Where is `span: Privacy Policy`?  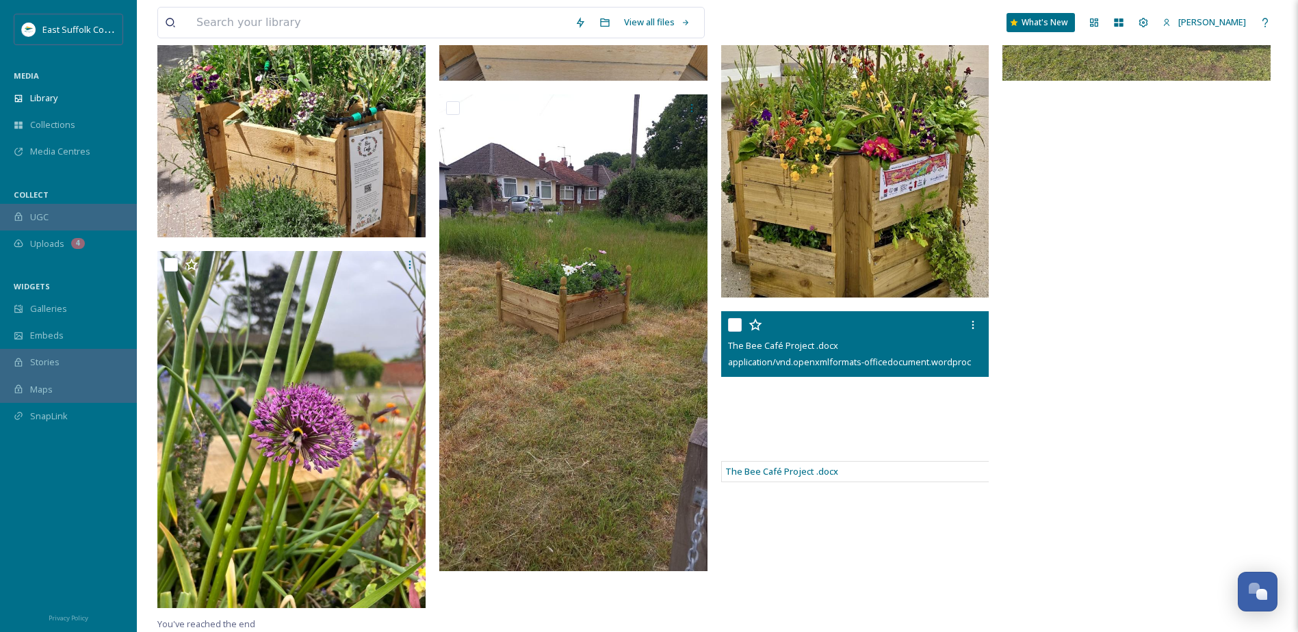 span: Privacy Policy is located at coordinates (68, 618).